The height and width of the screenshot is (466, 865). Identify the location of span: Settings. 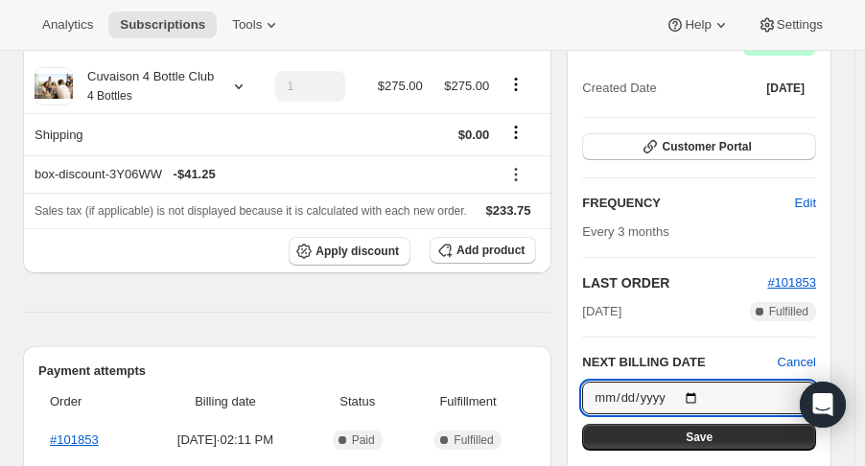
(800, 25).